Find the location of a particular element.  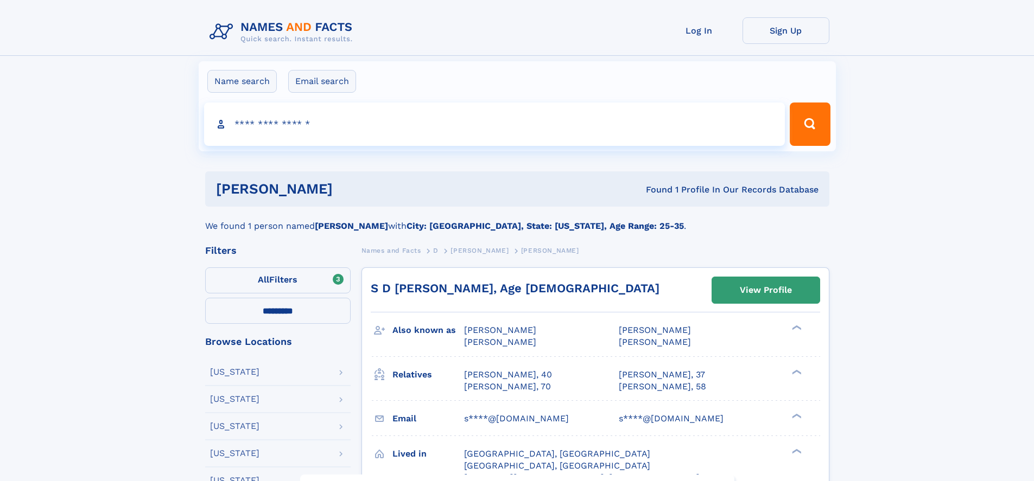

div: Found 1 Profile In Our Records Database is located at coordinates (653, 190).